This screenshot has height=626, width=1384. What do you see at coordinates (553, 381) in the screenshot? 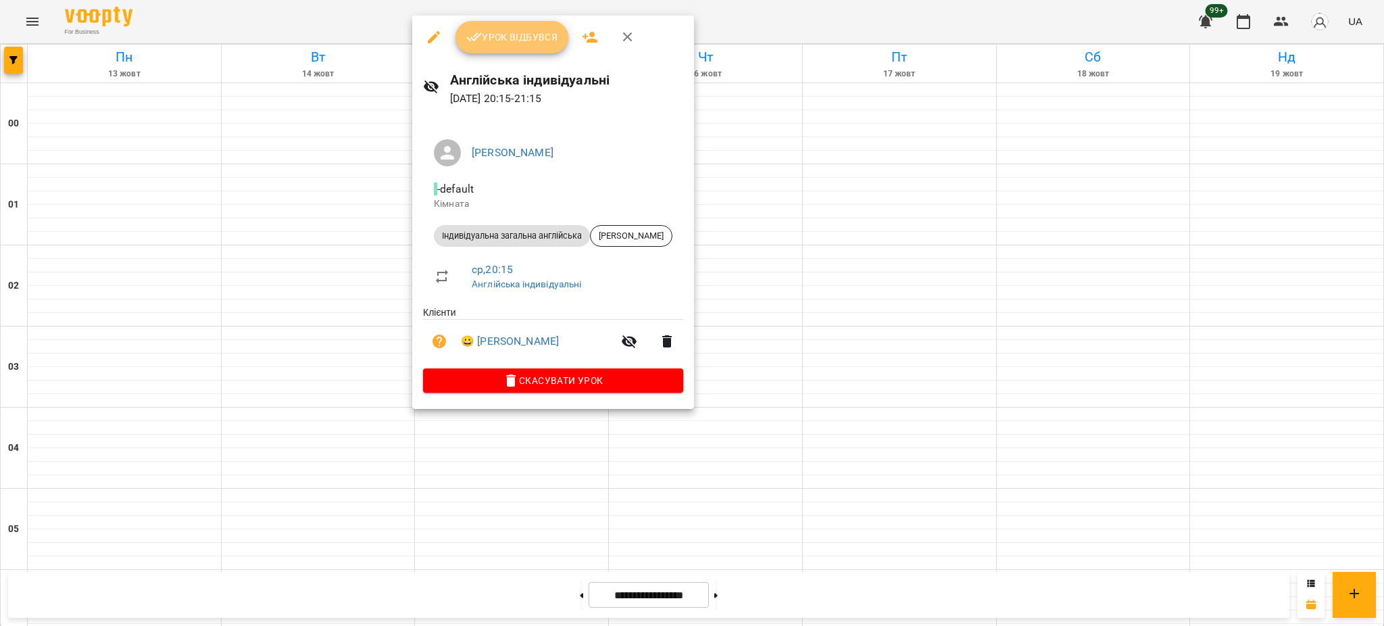
I see `span: Скасувати Урок` at bounding box center [553, 381].